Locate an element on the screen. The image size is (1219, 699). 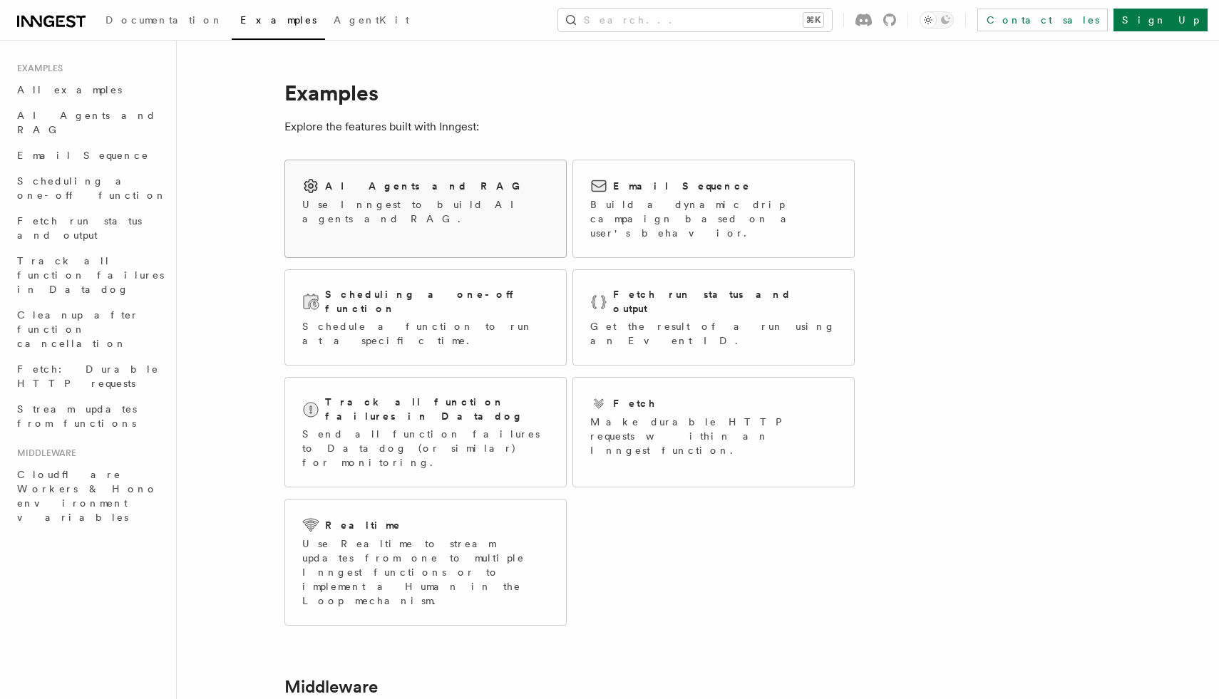
h2: Track all function failures in Datadog is located at coordinates (437, 409).